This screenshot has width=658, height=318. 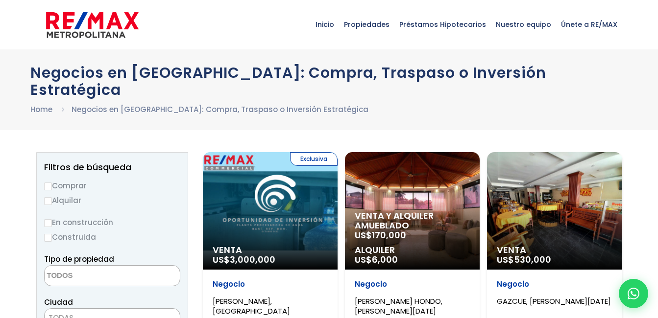 What do you see at coordinates (588, 24) in the screenshot?
I see `span: Únete a RE/MAX` at bounding box center [588, 24].